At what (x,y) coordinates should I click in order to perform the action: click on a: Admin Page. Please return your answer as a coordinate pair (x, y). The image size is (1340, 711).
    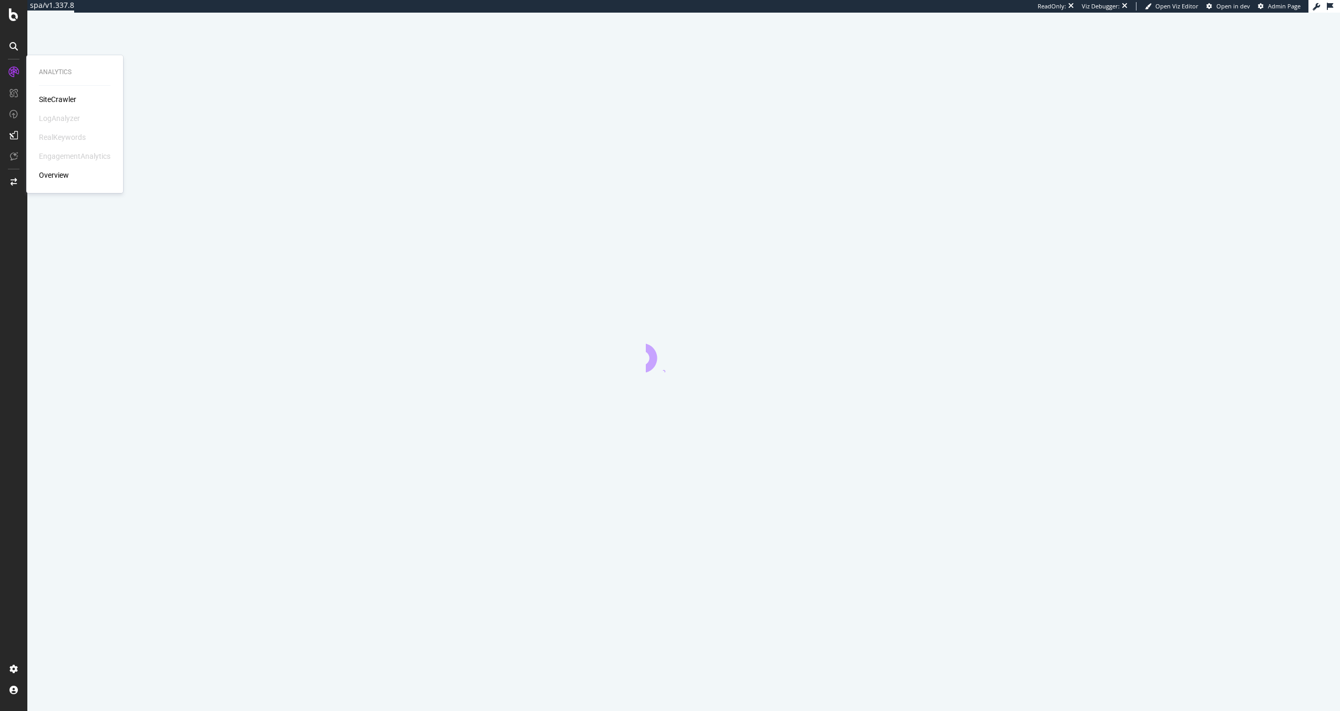
    Looking at the image, I should click on (1279, 6).